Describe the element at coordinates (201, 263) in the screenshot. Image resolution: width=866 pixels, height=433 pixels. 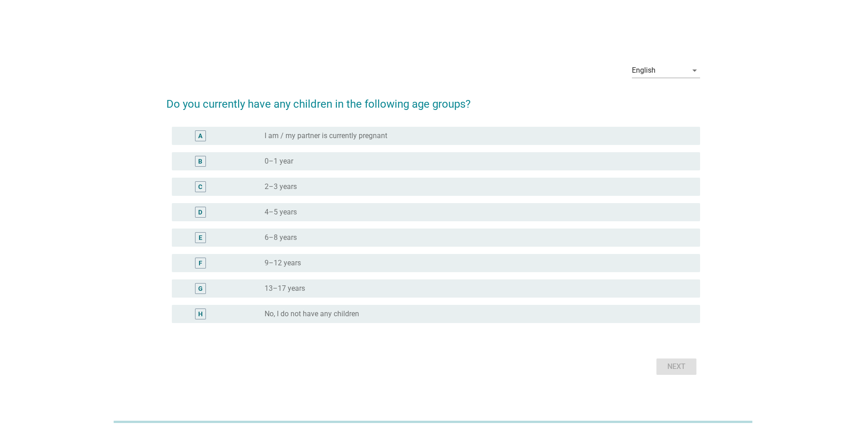
I see `div: F` at that location.